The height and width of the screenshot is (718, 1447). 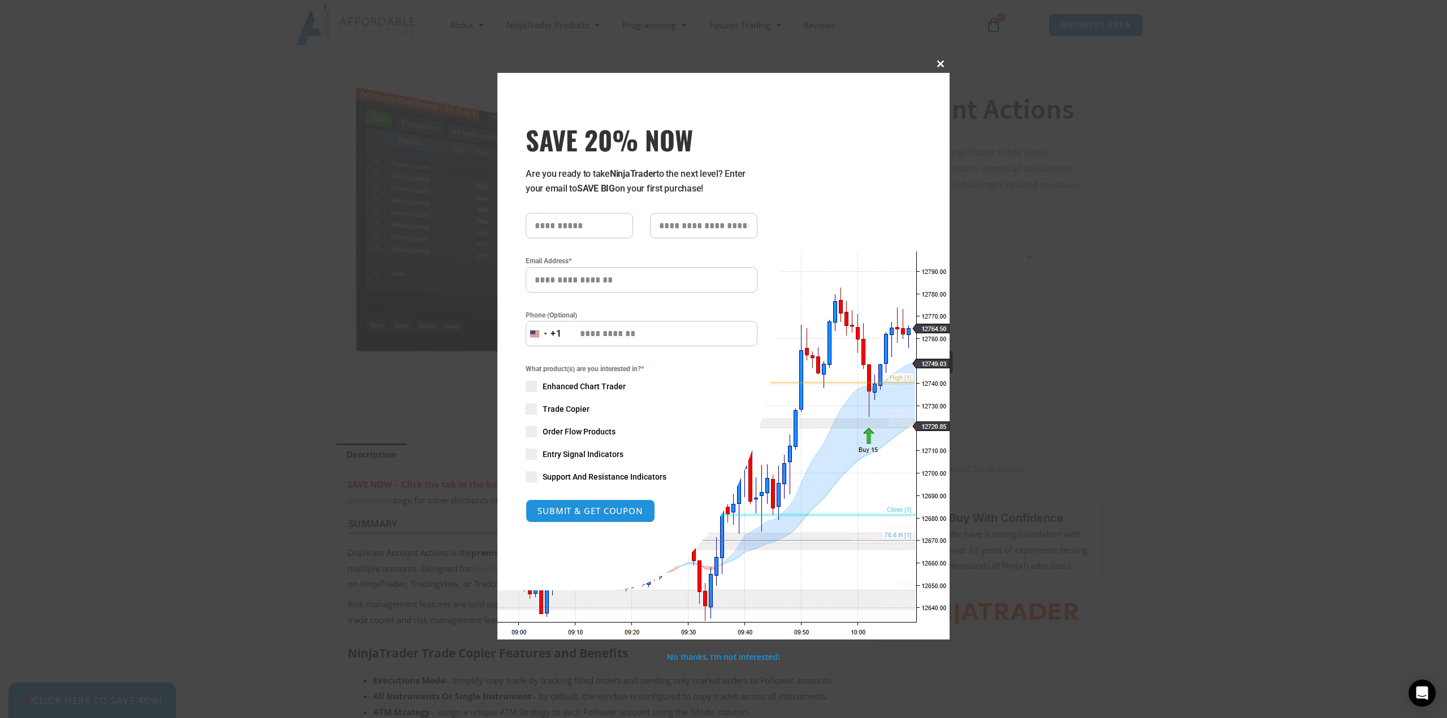 I want to click on span: Enhanced Chart Trader, so click(x=584, y=387).